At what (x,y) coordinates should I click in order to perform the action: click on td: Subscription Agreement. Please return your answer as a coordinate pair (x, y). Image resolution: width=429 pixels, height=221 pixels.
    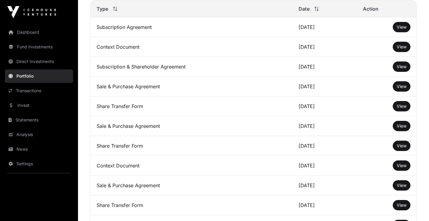
    Looking at the image, I should click on (191, 27).